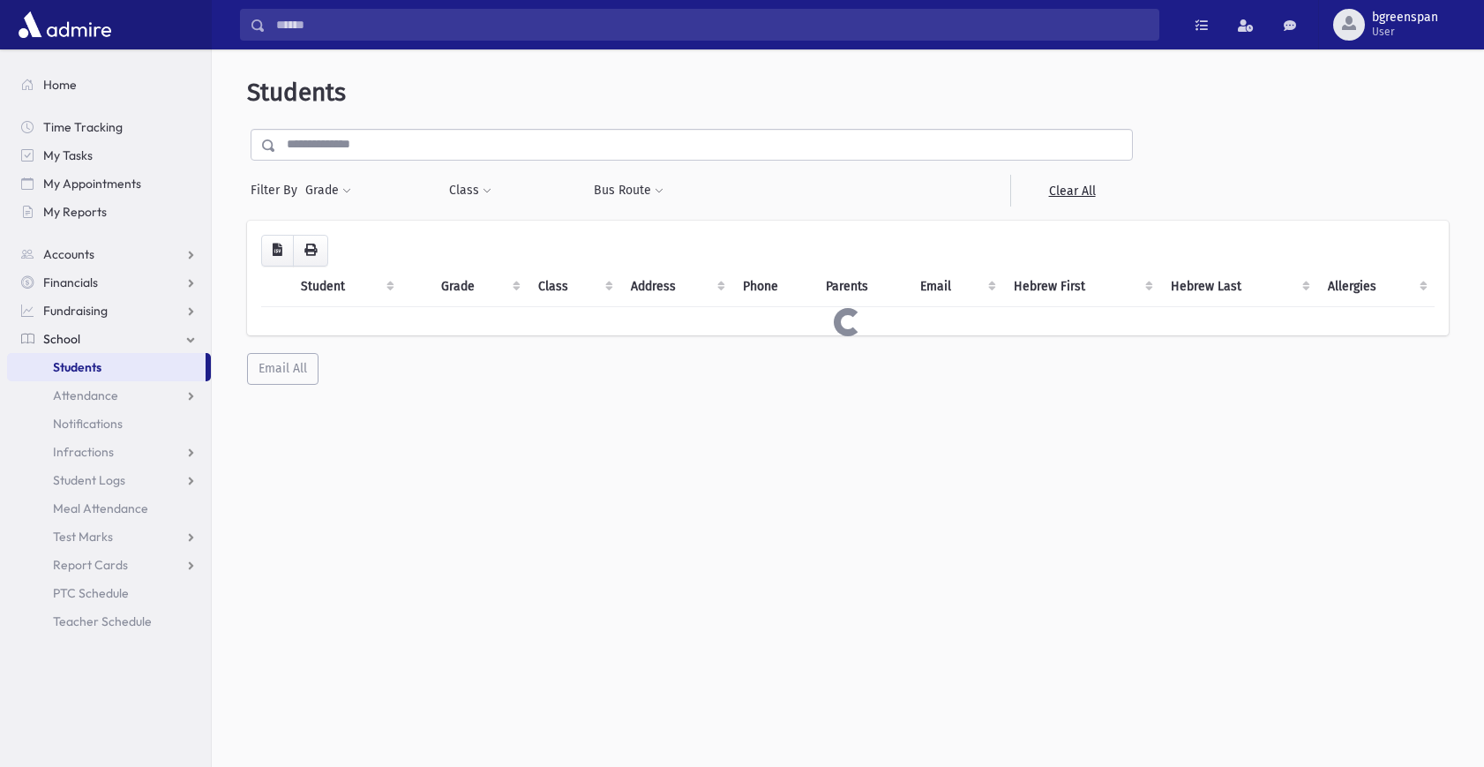 The image size is (1484, 767). What do you see at coordinates (328, 191) in the screenshot?
I see `button: Grade` at bounding box center [328, 191].